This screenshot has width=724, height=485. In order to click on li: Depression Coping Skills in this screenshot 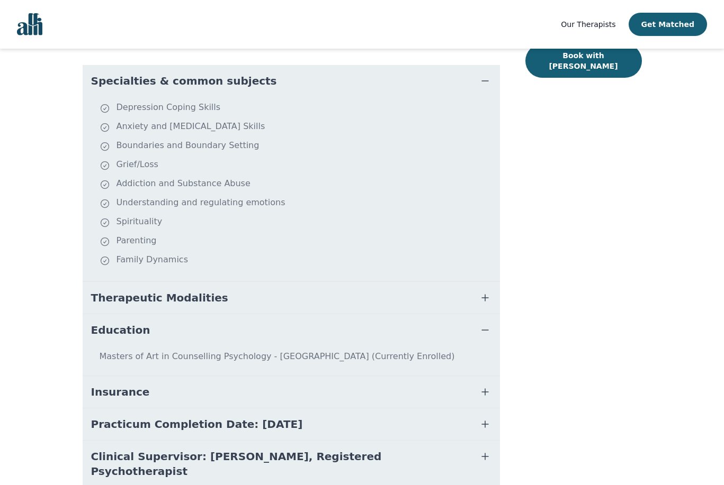, I will do `click(298, 109)`.